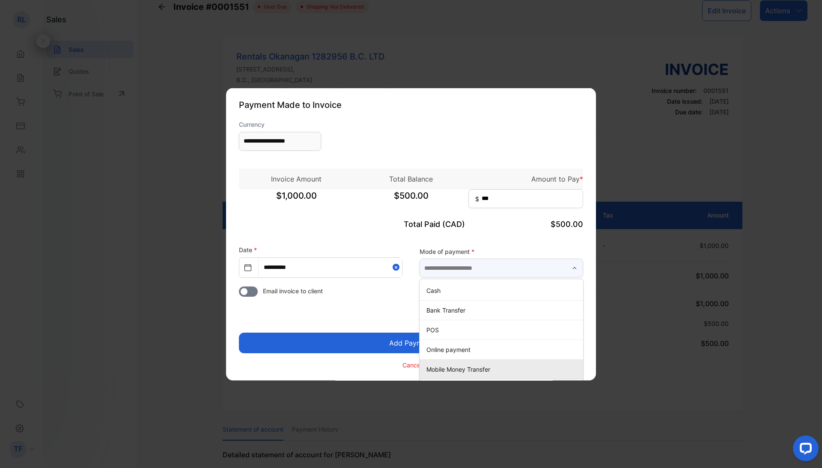  What do you see at coordinates (411, 343) in the screenshot?
I see `button: Add Payment` at bounding box center [411, 343].